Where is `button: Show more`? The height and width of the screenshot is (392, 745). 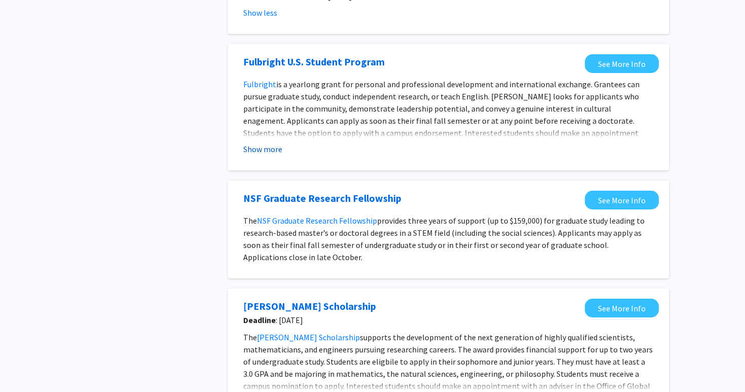
button: Show more is located at coordinates (263, 149).